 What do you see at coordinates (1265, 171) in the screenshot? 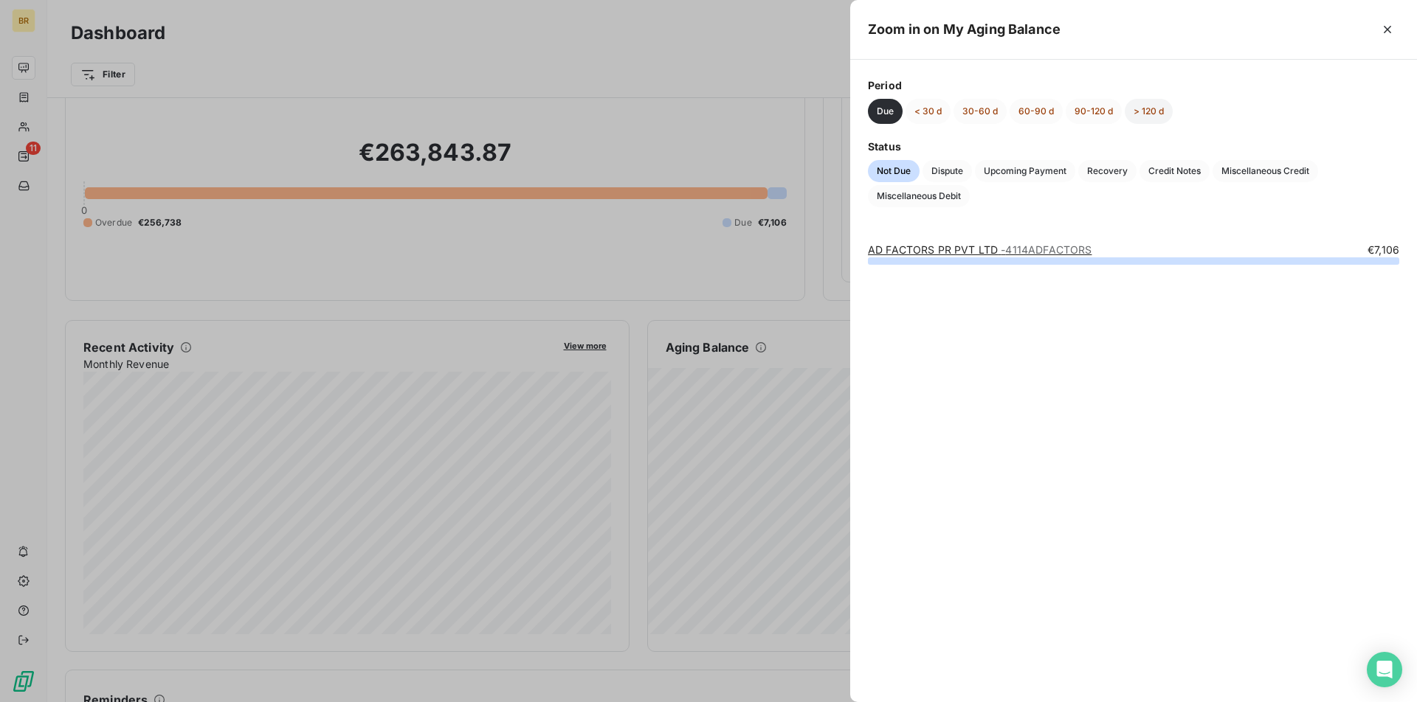
I see `span: Miscellaneous Credit` at bounding box center [1265, 171].